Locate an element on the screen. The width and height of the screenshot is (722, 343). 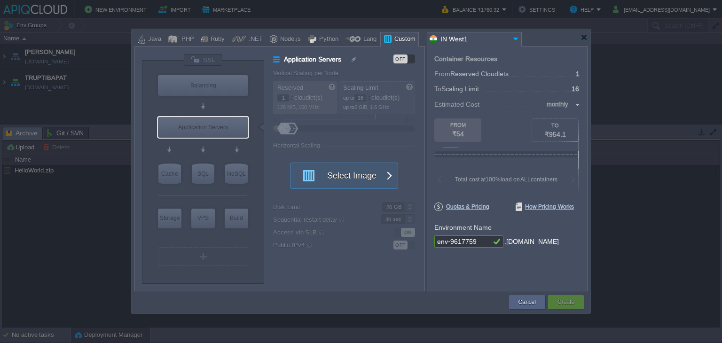
div: Ruby is located at coordinates (216, 39).